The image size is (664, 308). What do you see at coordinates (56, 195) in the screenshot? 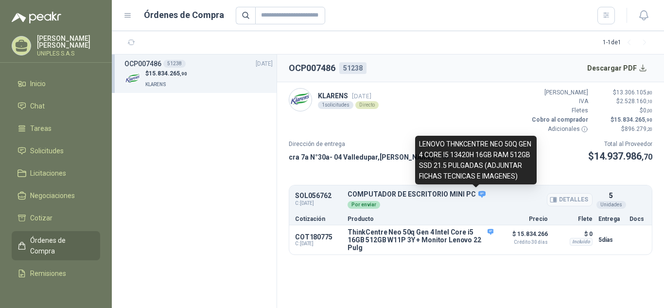
I see `a: Negociaciones` at bounding box center [56, 195].